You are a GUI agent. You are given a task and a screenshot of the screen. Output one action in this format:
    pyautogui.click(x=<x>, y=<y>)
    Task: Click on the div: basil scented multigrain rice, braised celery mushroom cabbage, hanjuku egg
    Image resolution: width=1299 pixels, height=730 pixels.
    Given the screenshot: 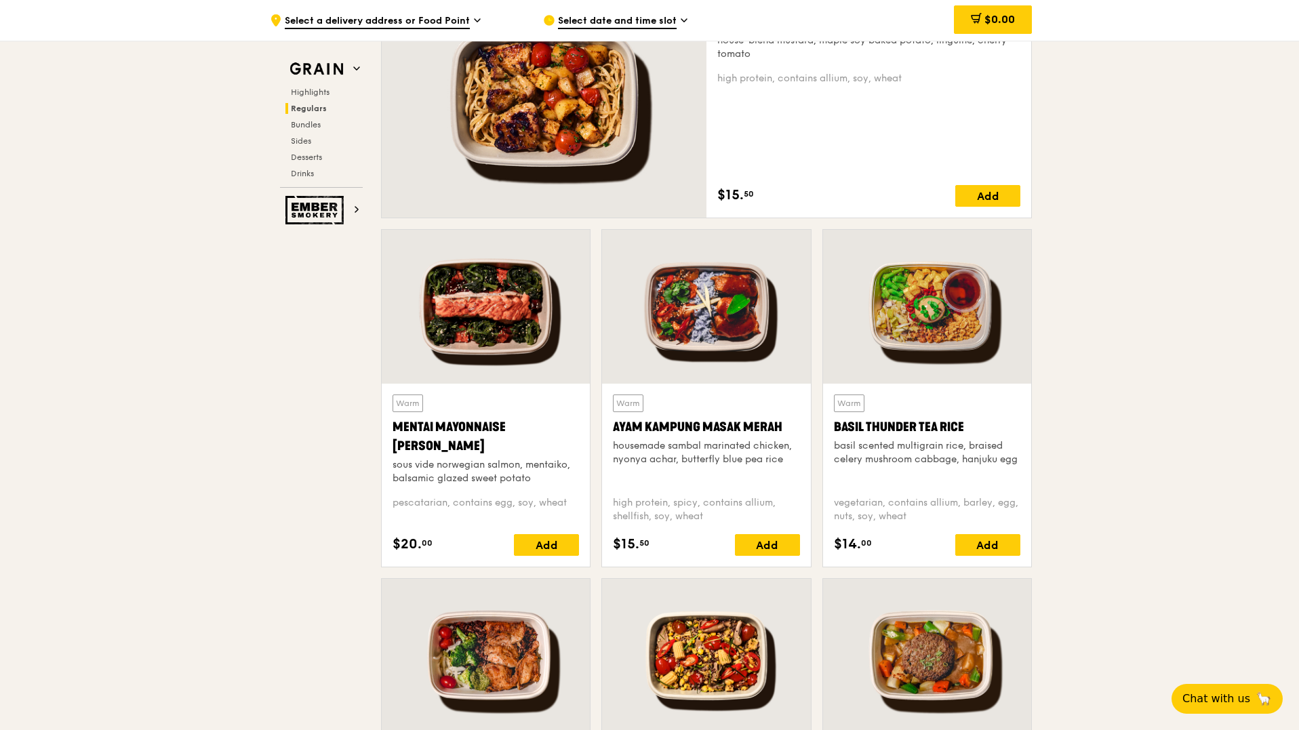 What is the action you would take?
    pyautogui.click(x=927, y=453)
    